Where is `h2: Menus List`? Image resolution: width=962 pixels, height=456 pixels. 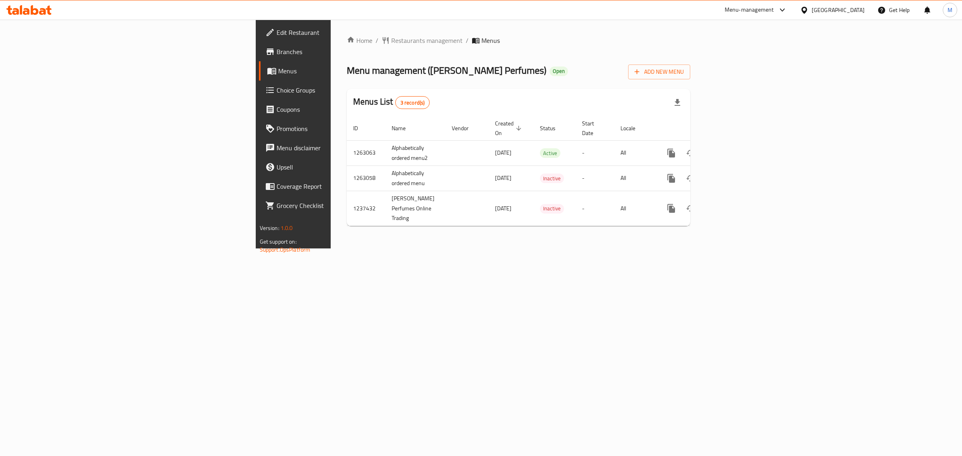 h2: Menus List is located at coordinates (391, 102).